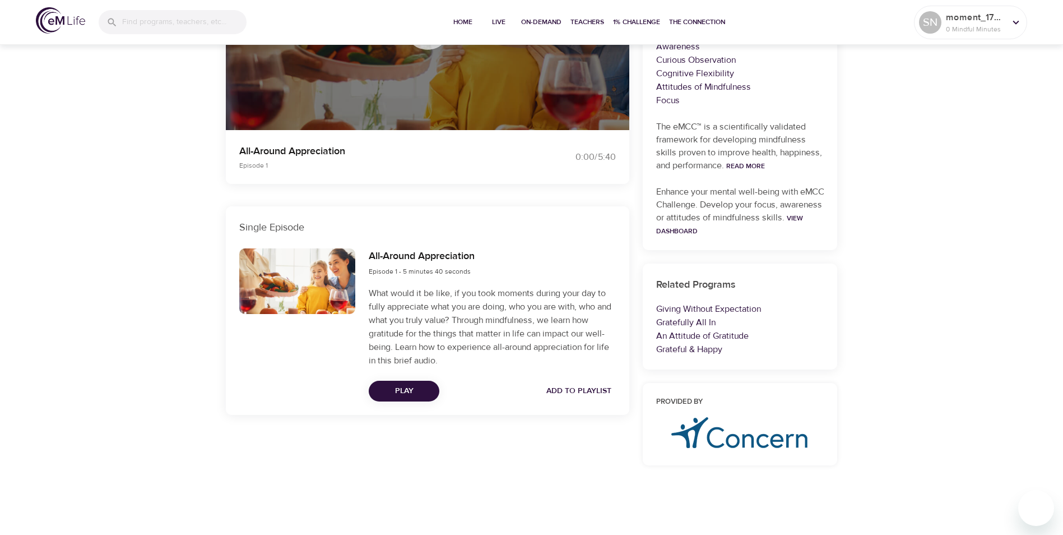 The image size is (1063, 535). Describe the element at coordinates (587, 22) in the screenshot. I see `span: Teachers` at that location.